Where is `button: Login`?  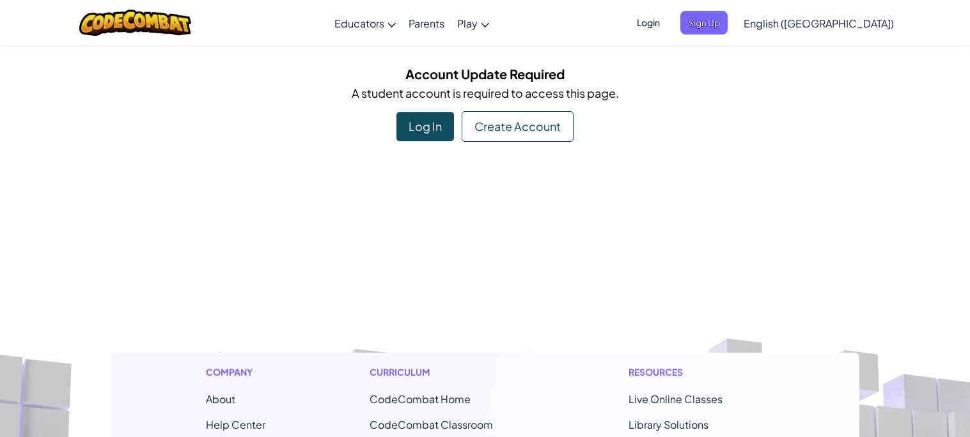
button: Login is located at coordinates (648, 22).